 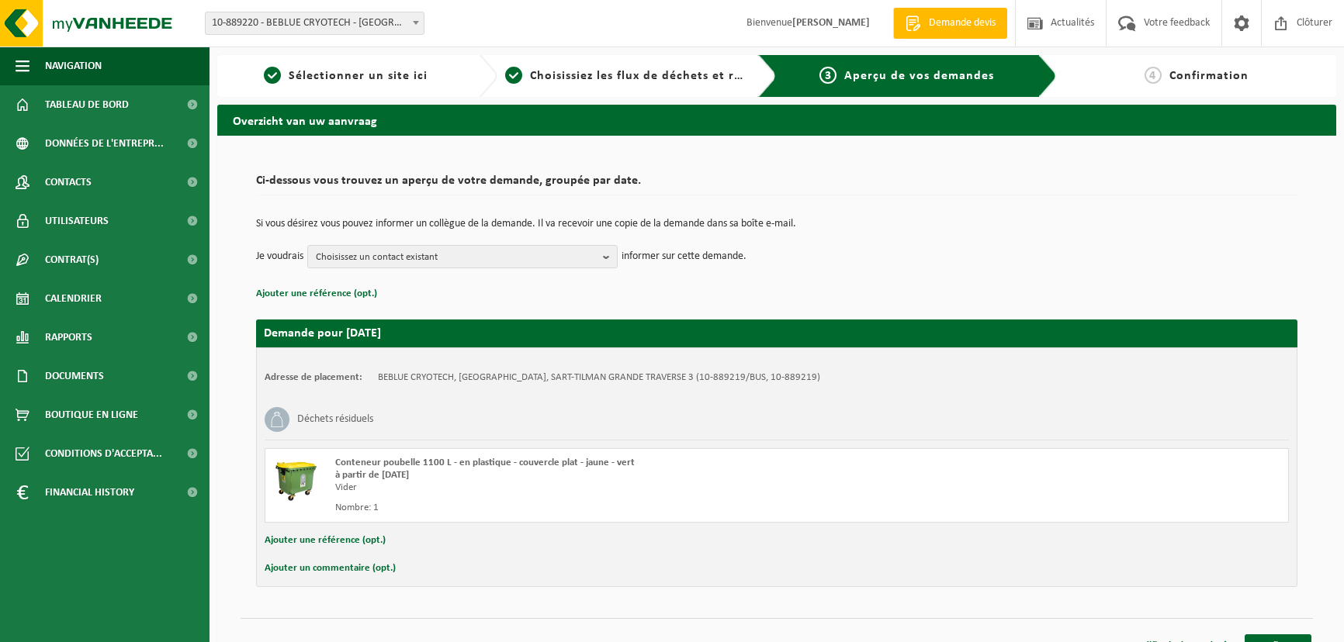 I want to click on a: 2Choisissiez les flux de déchets et récipients, so click(x=625, y=76).